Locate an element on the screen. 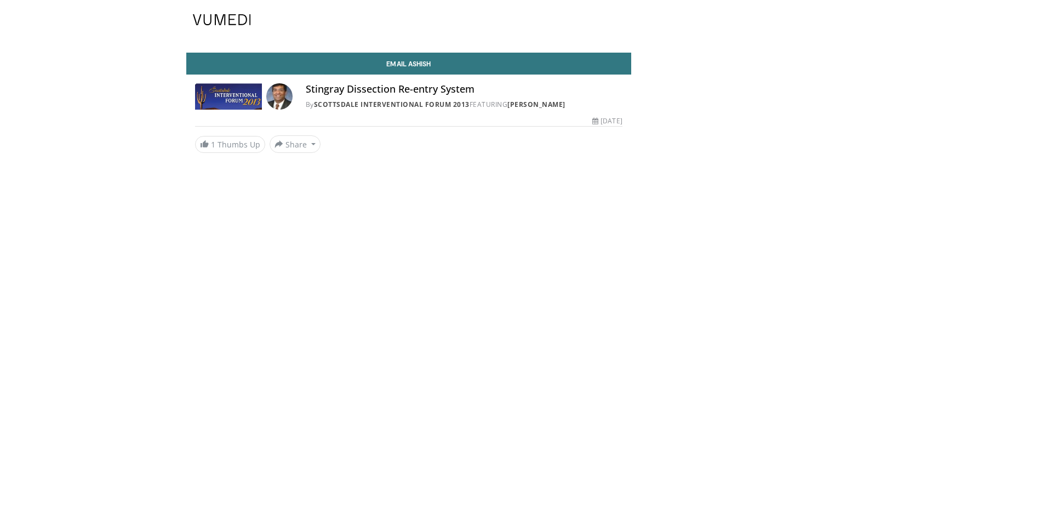 The width and height of the screenshot is (1052, 512). div: By FEATURING is located at coordinates (464, 105).